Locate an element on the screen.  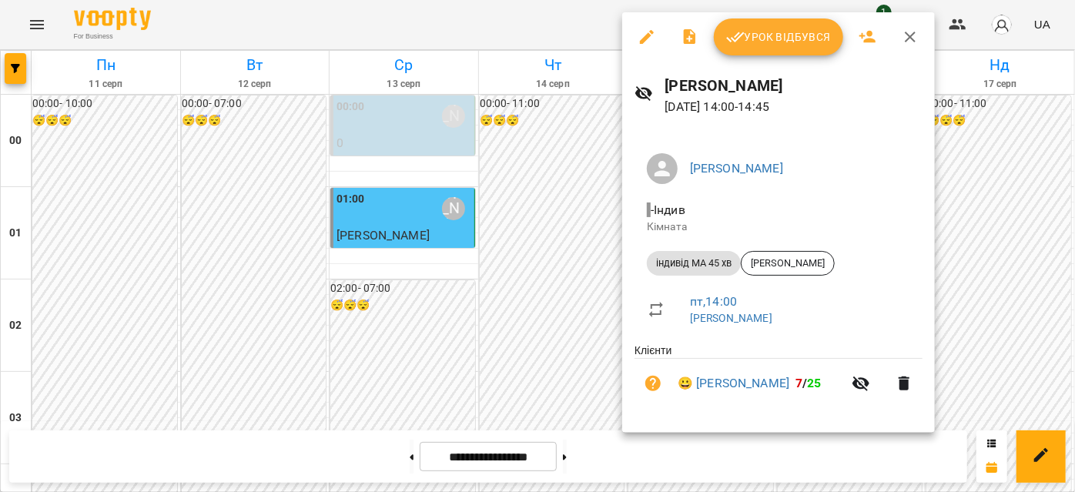
span: 25 is located at coordinates (815, 383).